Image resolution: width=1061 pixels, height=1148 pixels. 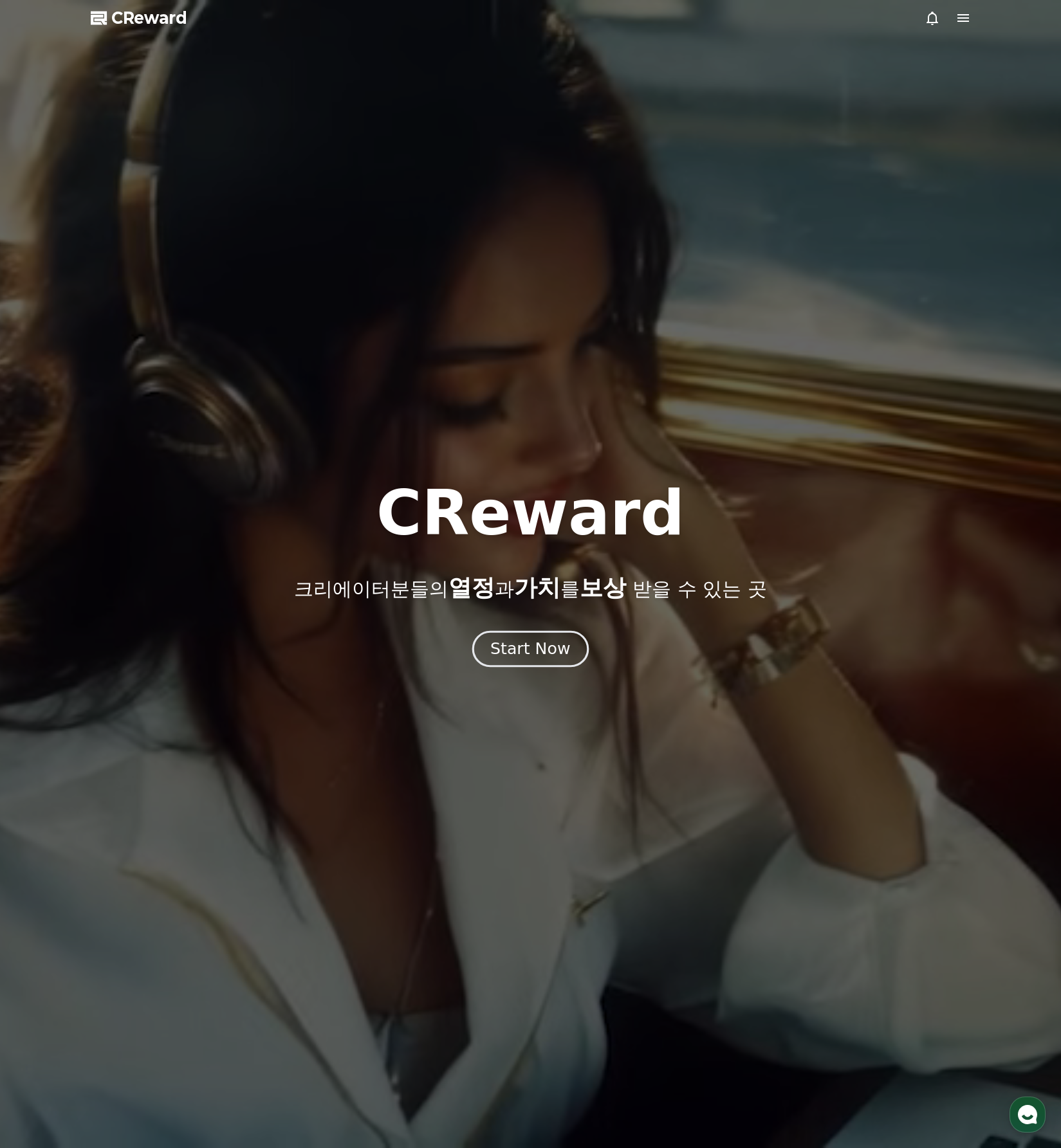 I want to click on a: Start Now, so click(x=530, y=650).